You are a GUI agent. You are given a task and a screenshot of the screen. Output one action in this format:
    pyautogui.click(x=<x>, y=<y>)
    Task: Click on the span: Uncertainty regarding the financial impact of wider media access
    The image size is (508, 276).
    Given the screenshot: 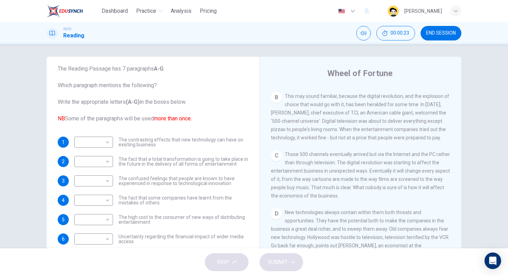 What is the action you would take?
    pyautogui.click(x=184, y=239)
    